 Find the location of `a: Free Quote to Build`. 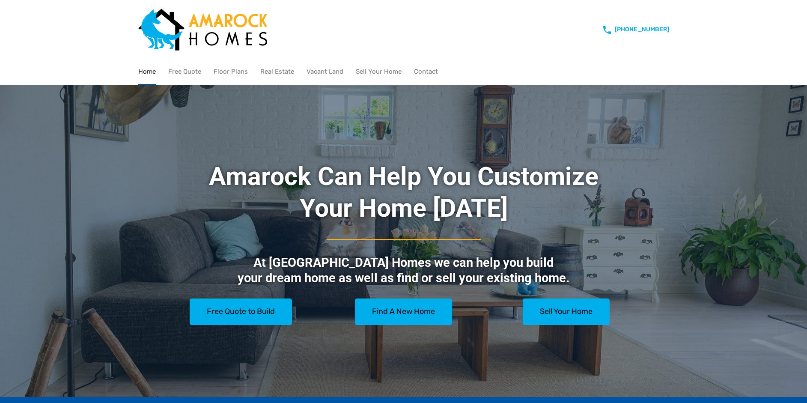

a: Free Quote to Build is located at coordinates (241, 312).